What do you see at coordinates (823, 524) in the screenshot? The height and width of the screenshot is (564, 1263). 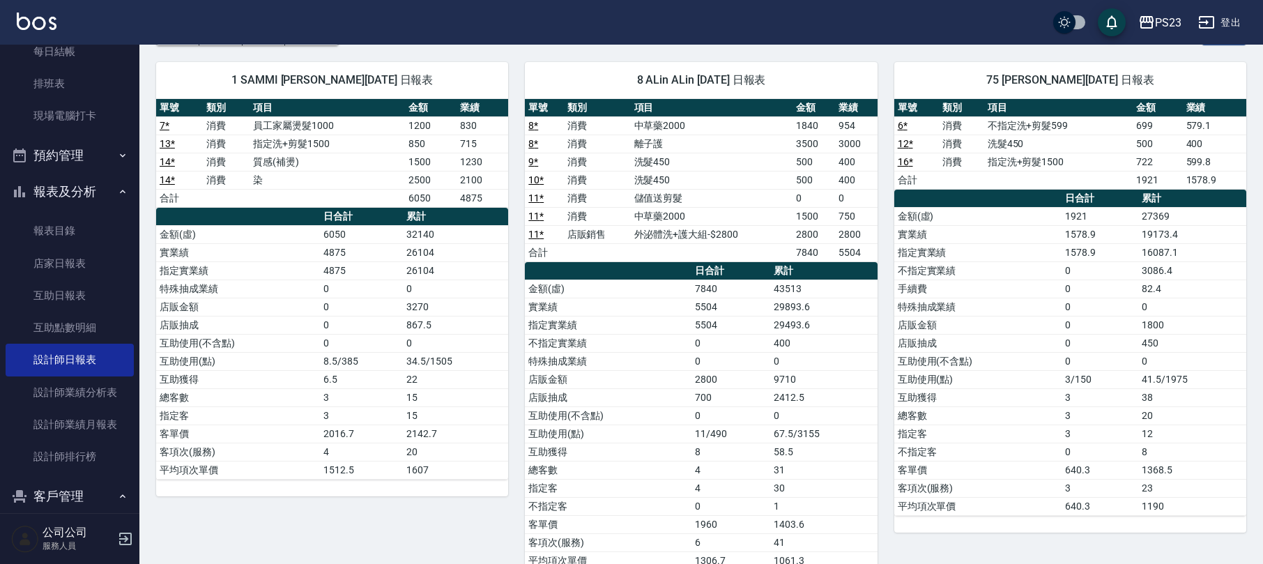 I see `td: 1403.6` at bounding box center [823, 524].